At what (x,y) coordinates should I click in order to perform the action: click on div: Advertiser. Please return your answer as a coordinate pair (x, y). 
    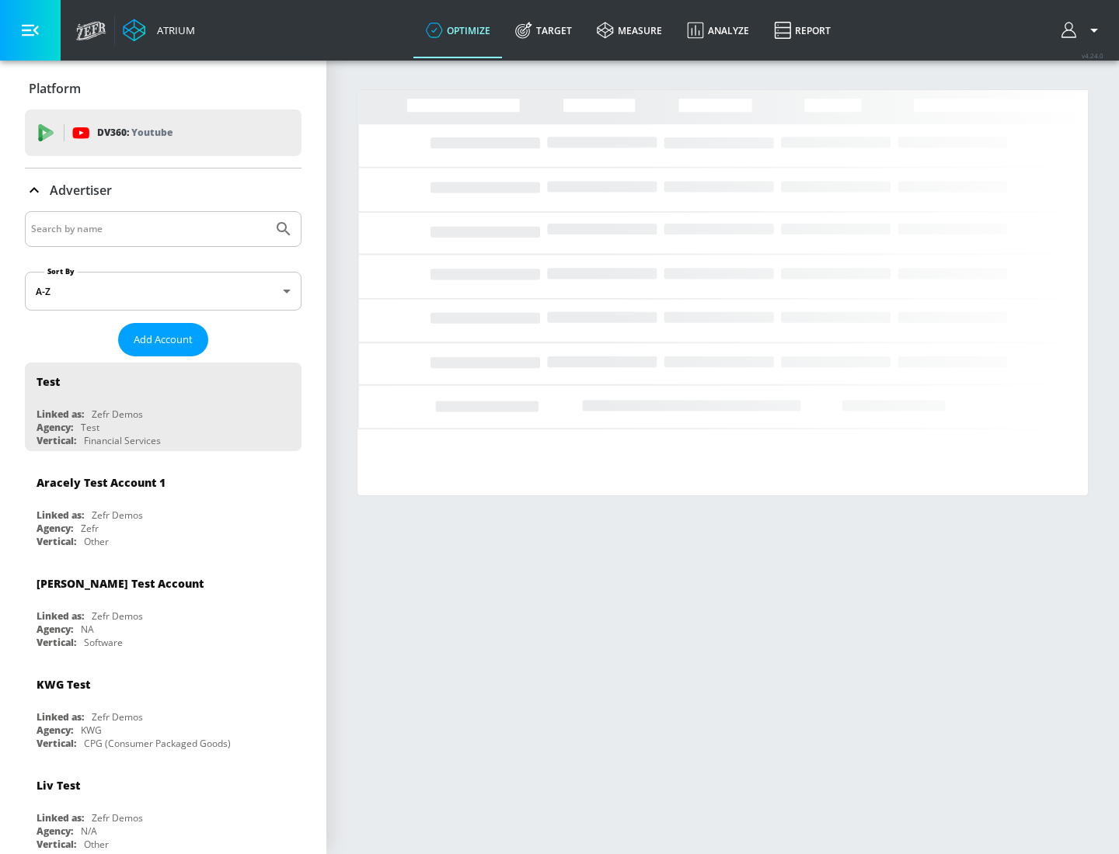
    Looking at the image, I should click on (163, 190).